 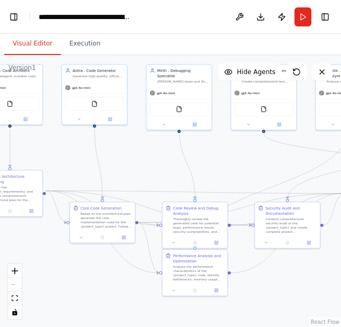 I want to click on div: Verity - Quality Assurance LeadCreate comprehensive test suites, validate code quality, and coord..., so click(x=263, y=97).